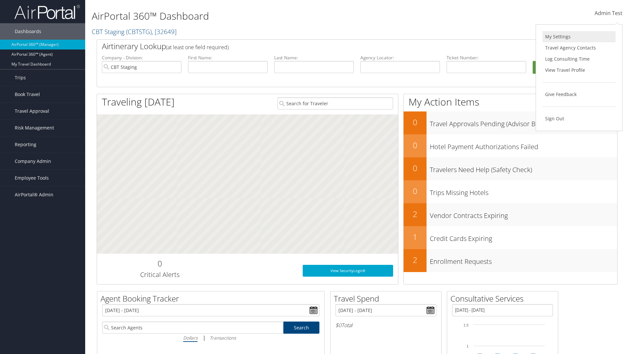 The height and width of the screenshot is (354, 629). I want to click on span: AirPortal® Admin, so click(34, 195).